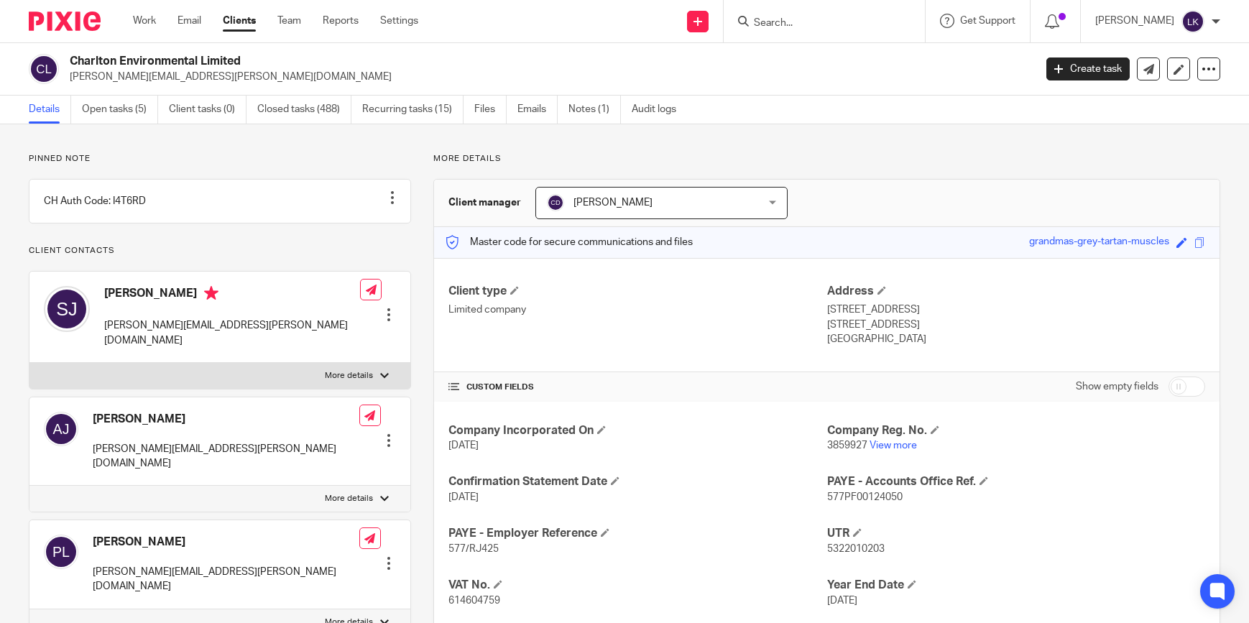  I want to click on h4: Year End Date, so click(1016, 585).